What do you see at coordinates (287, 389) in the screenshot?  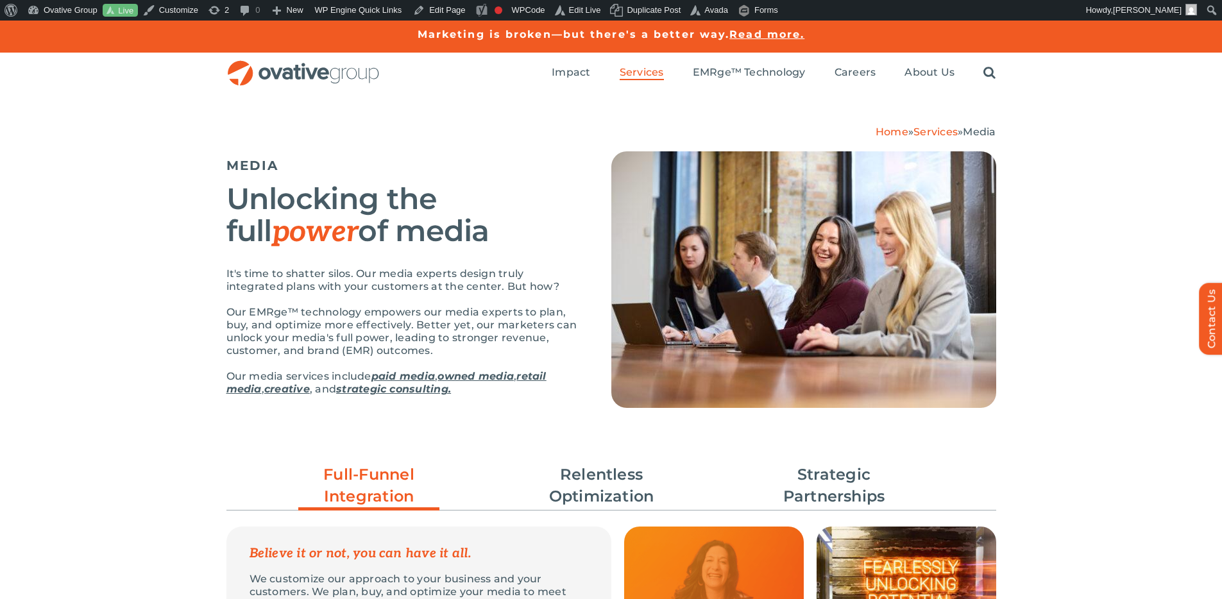 I see `a: creative` at bounding box center [287, 389].